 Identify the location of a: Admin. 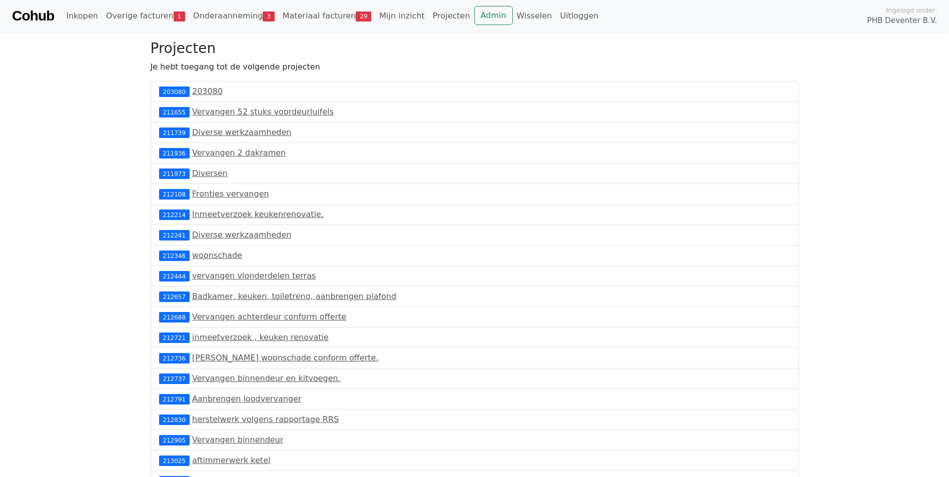
(493, 16).